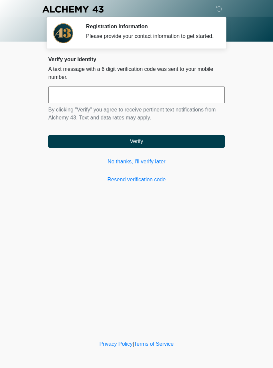 The image size is (273, 368). What do you see at coordinates (153, 344) in the screenshot?
I see `a: Terms of Service` at bounding box center [153, 344].